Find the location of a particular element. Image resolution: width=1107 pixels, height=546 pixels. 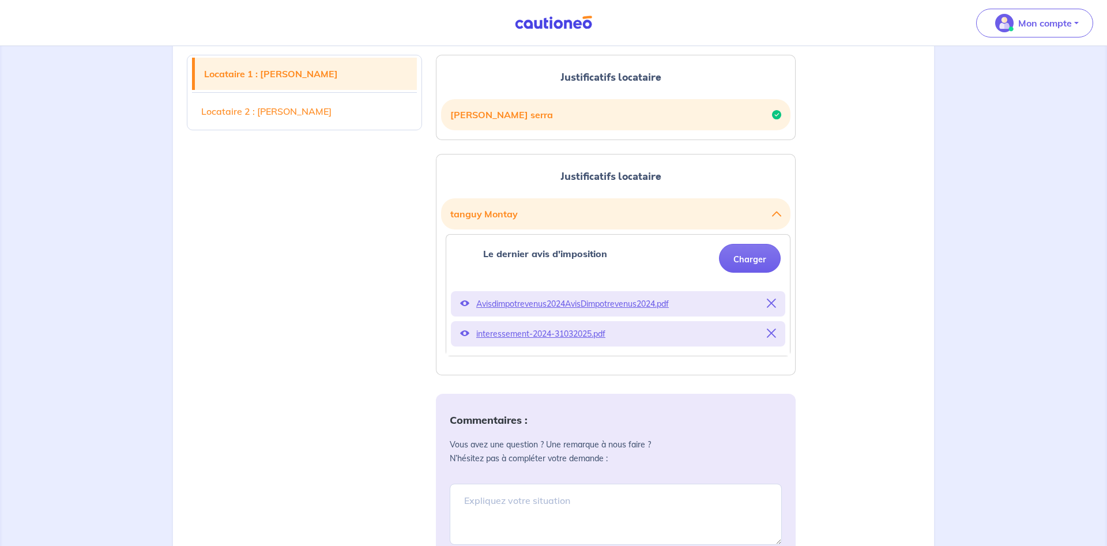

p: interessement-2024-31032025.pdf is located at coordinates (618, 334).